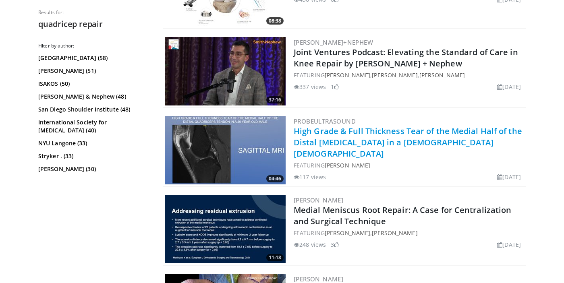 The image size is (564, 283). What do you see at coordinates (95, 46) in the screenshot?
I see `h3: Filter by author:` at bounding box center [95, 46].